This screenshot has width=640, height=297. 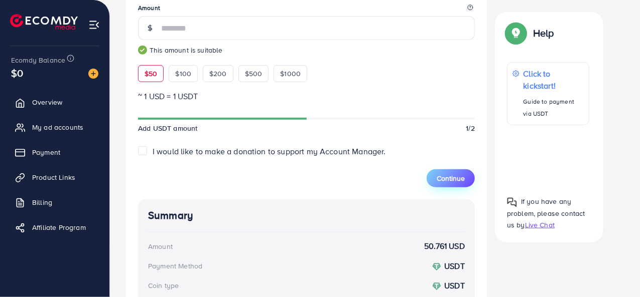 I want to click on img: menu, so click(x=94, y=25).